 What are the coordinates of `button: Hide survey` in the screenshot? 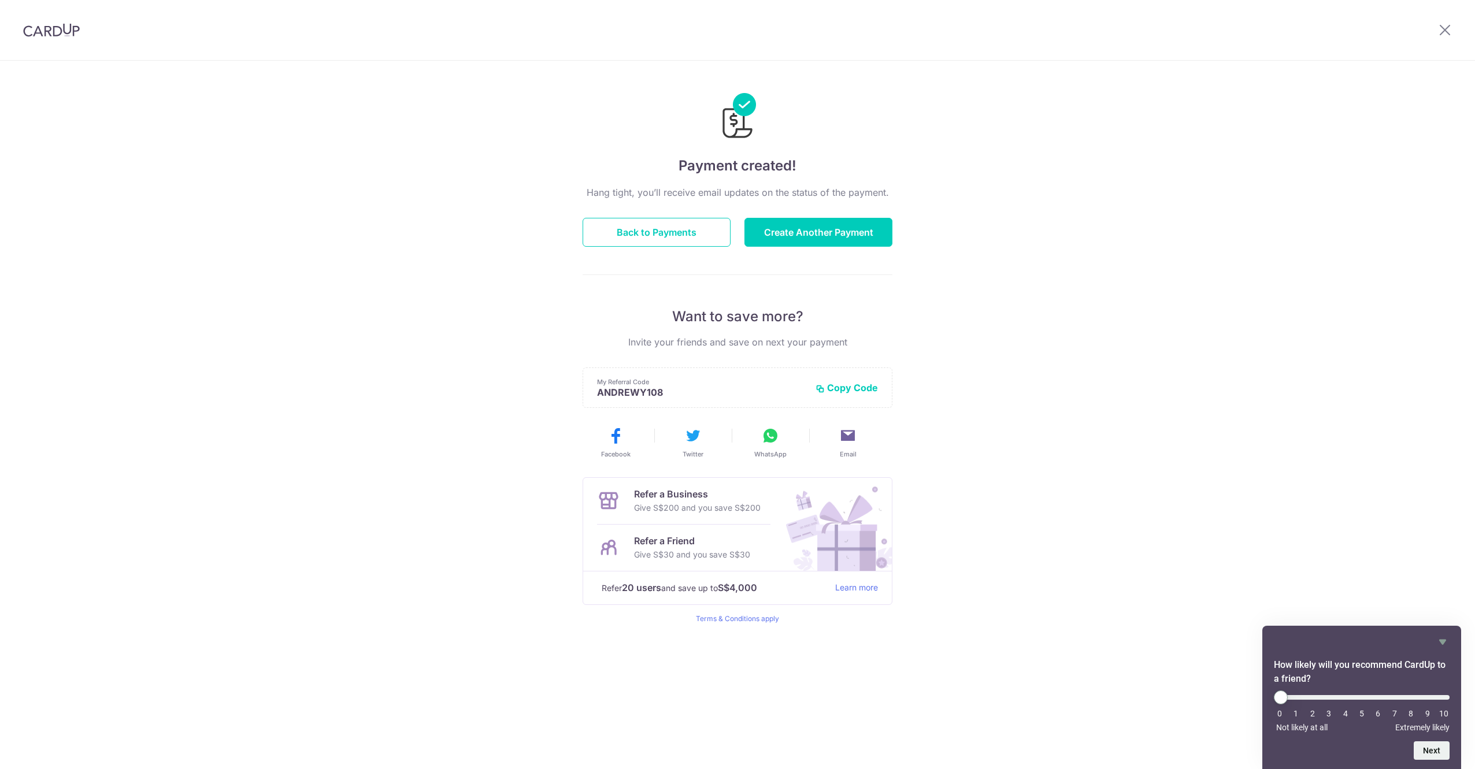 It's located at (1443, 642).